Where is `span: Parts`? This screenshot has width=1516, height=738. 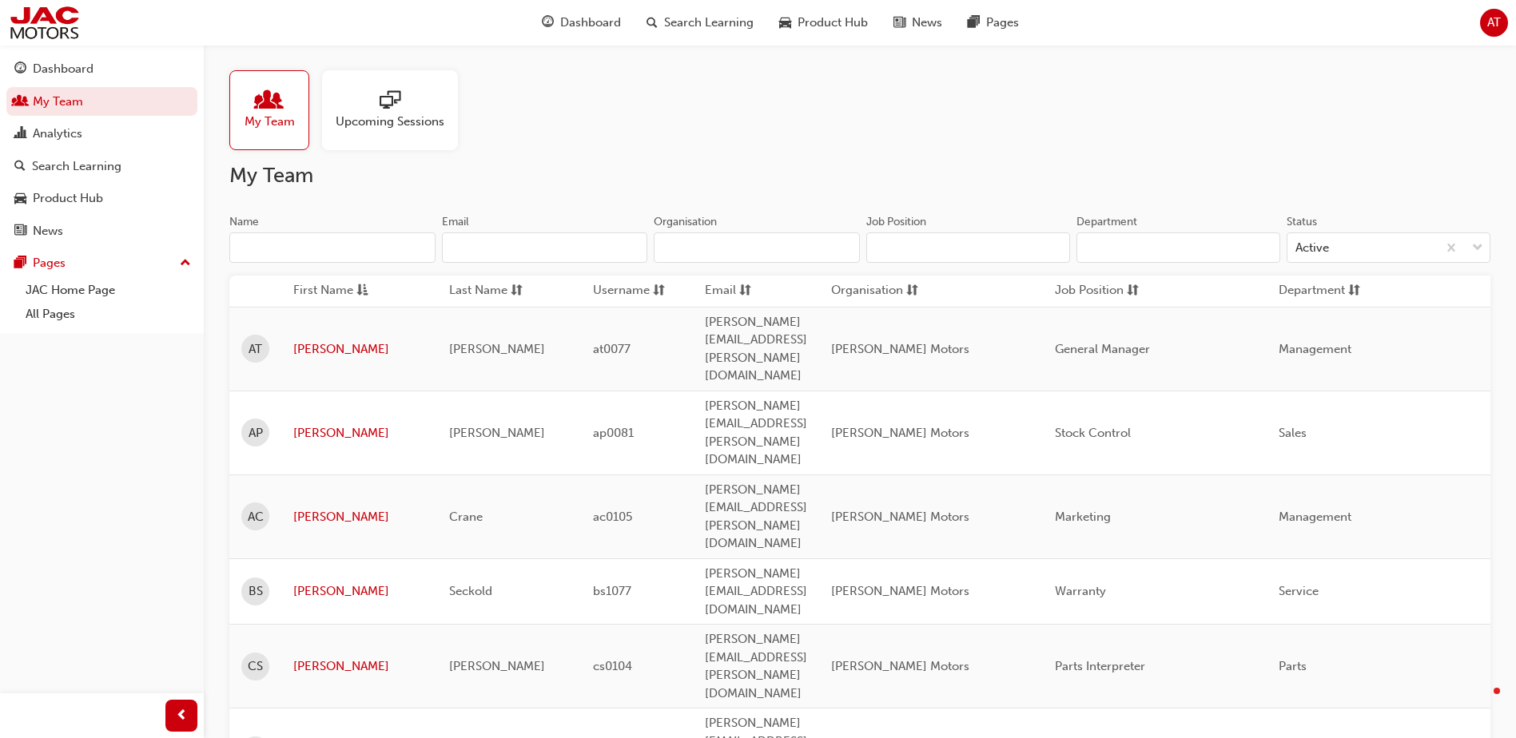 span: Parts is located at coordinates (1292, 667).